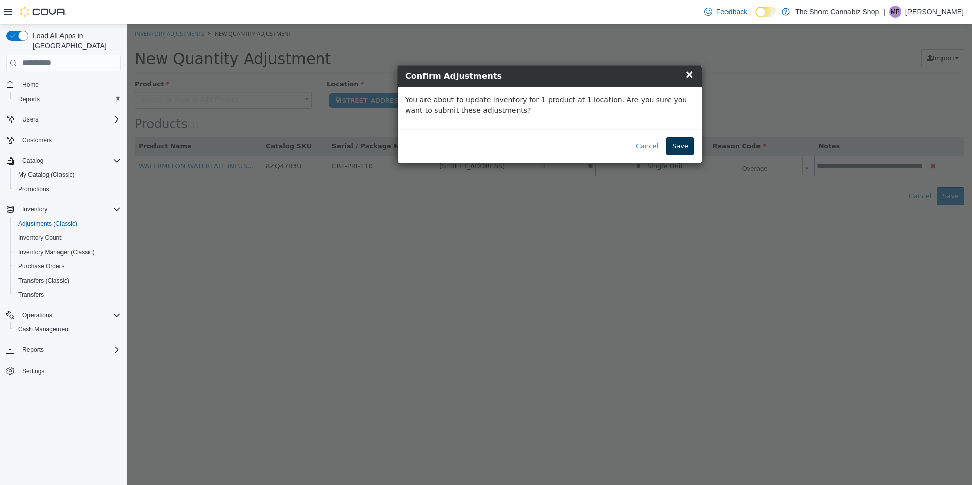 The image size is (972, 485). I want to click on button: Inventory Count, so click(68, 238).